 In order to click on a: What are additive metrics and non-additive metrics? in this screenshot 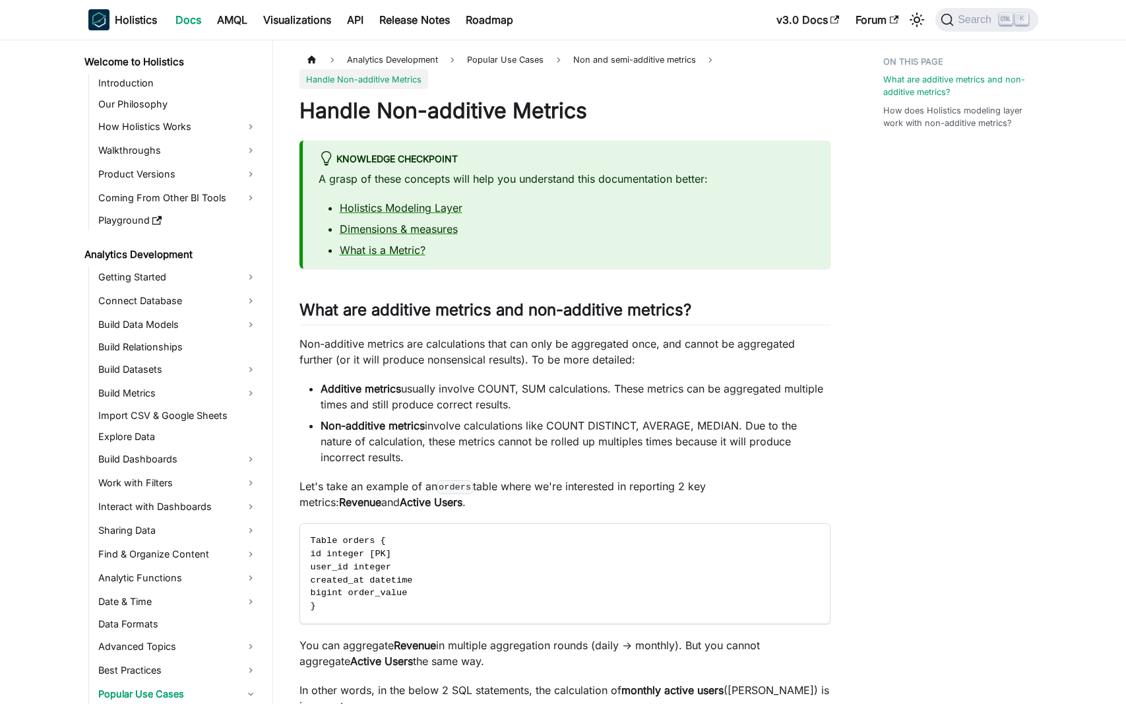, I will do `click(957, 86)`.